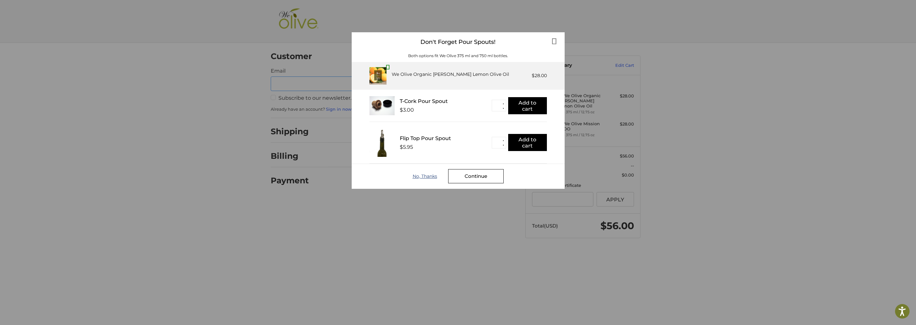 Image resolution: width=916 pixels, height=325 pixels. I want to click on div: $5.95, so click(406, 147).